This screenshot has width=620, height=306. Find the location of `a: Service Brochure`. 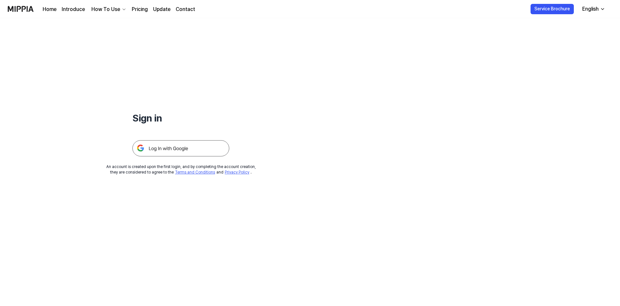

a: Service Brochure is located at coordinates (552, 9).